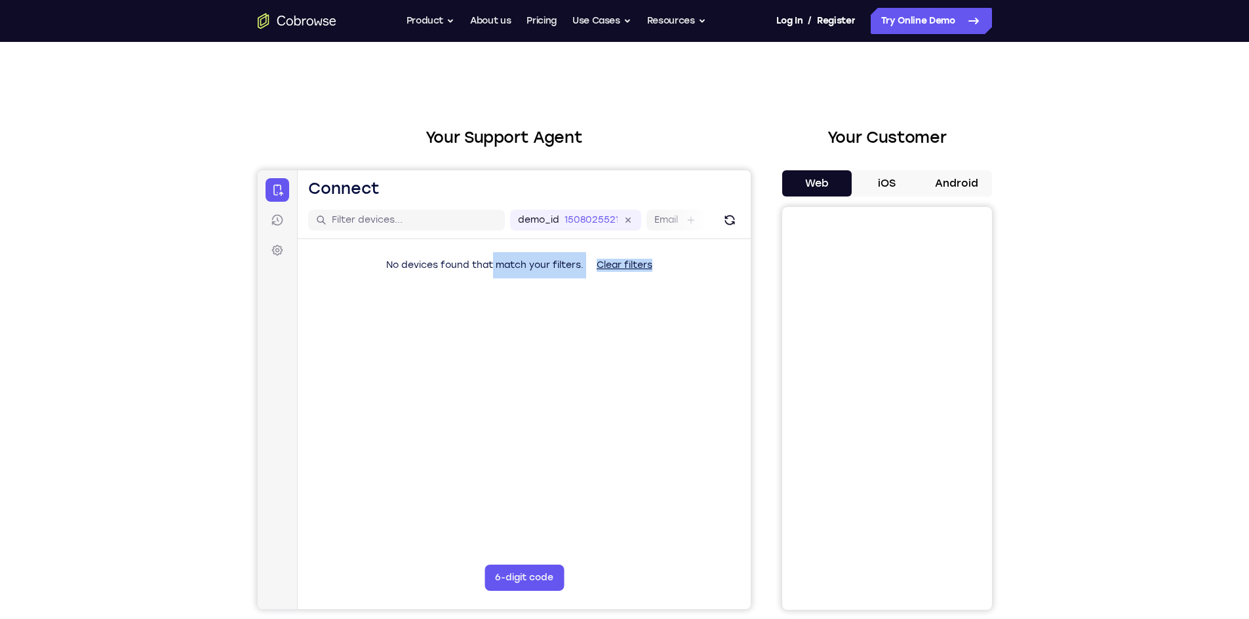 This screenshot has height=619, width=1249. What do you see at coordinates (366, 95) in the screenshot?
I see `button: Clear filters` at bounding box center [366, 95].